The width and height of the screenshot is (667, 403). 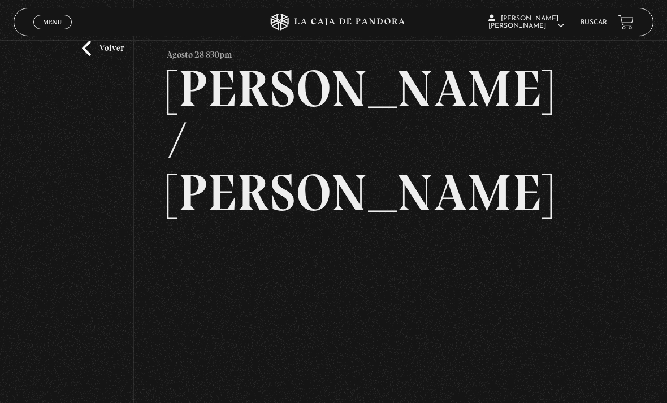 What do you see at coordinates (625, 22) in the screenshot?
I see `a: View your shopping cart` at bounding box center [625, 22].